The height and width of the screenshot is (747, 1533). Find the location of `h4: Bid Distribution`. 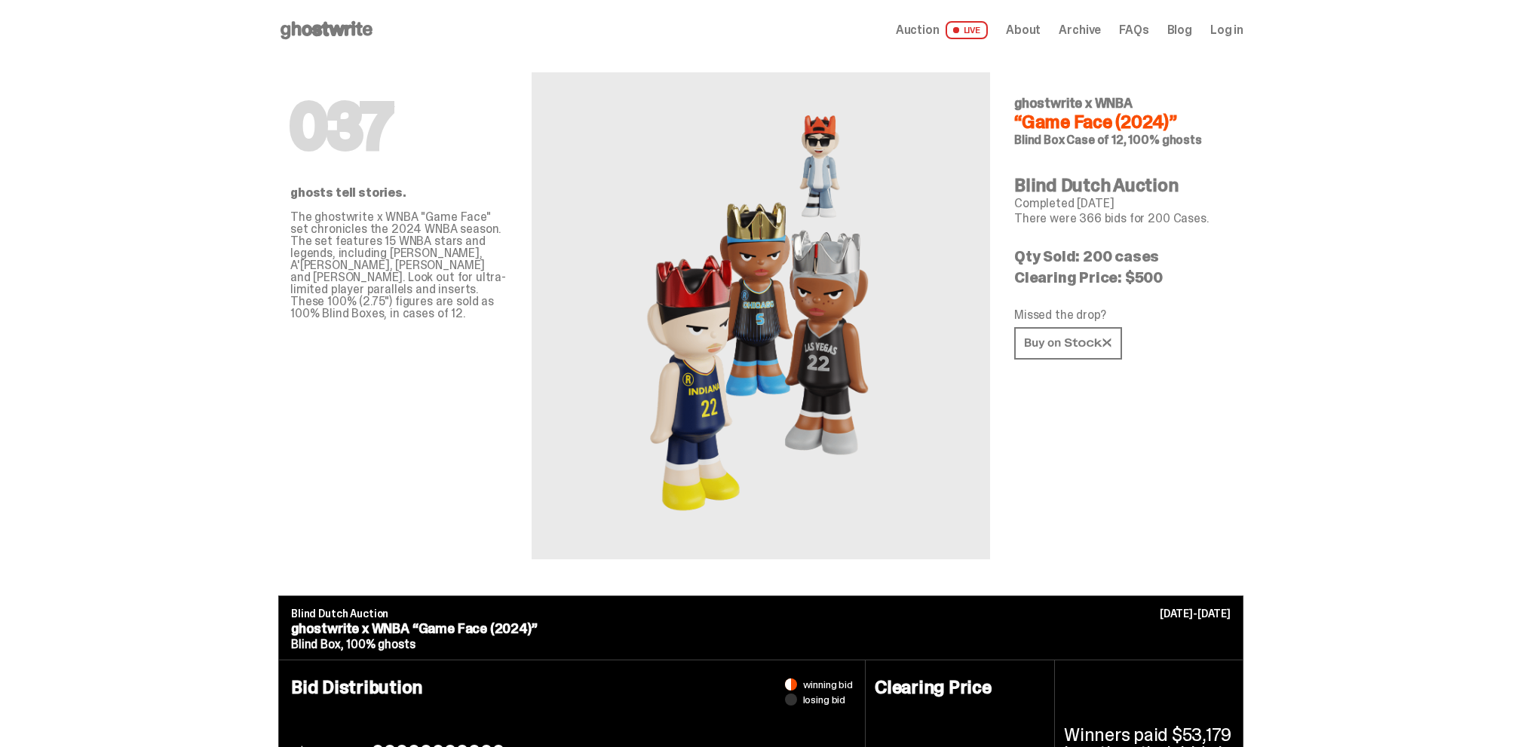

h4: Bid Distribution is located at coordinates (572, 712).